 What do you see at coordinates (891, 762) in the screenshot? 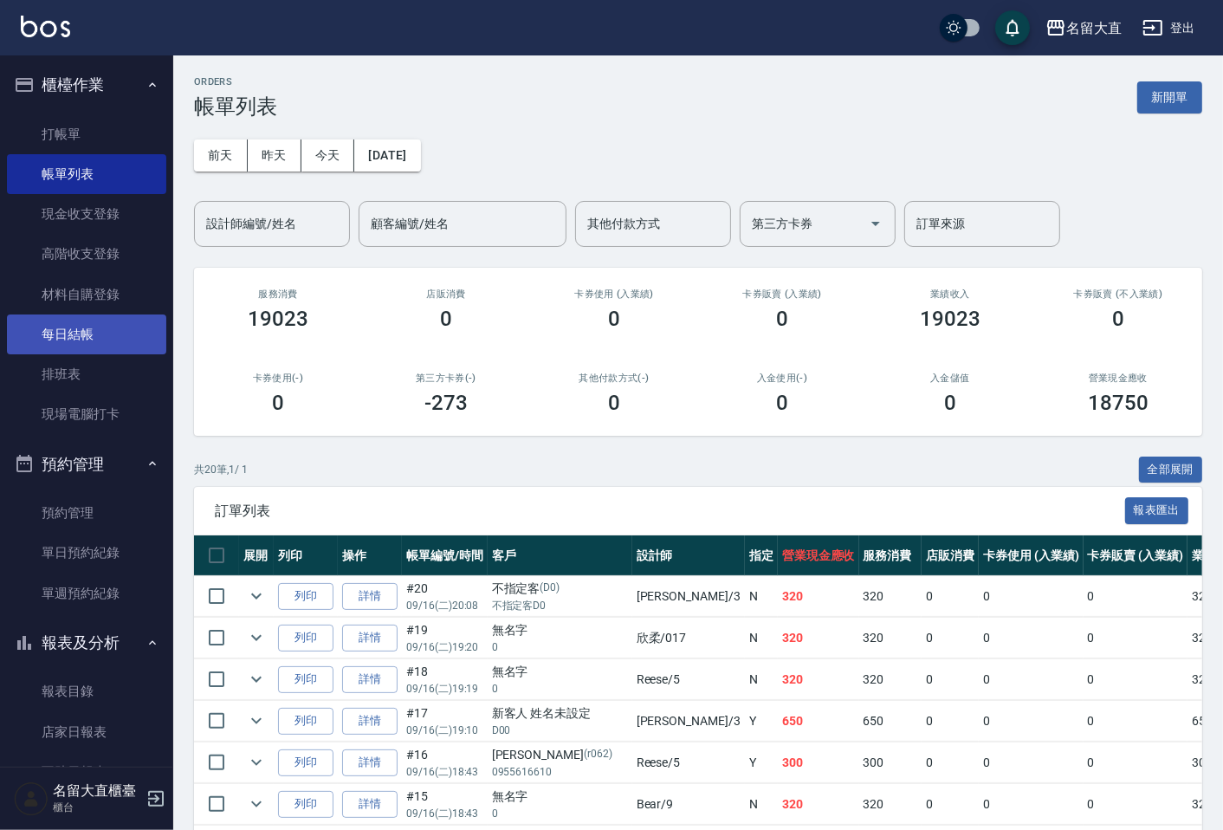
I see `td: 300` at bounding box center [891, 762].